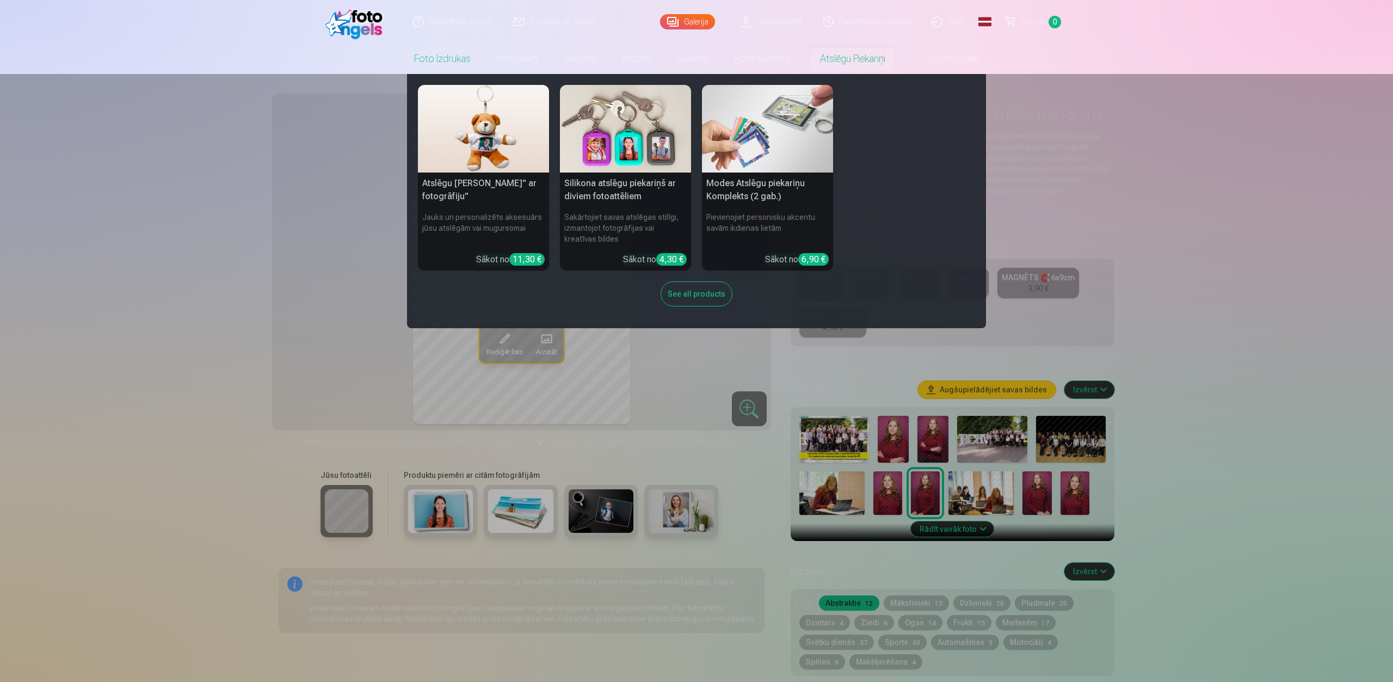 This screenshot has width=1393, height=682. What do you see at coordinates (767, 228) in the screenshot?
I see `h6: Pievienojiet personisku akcentu savām ikdienas lietām` at bounding box center [767, 228].